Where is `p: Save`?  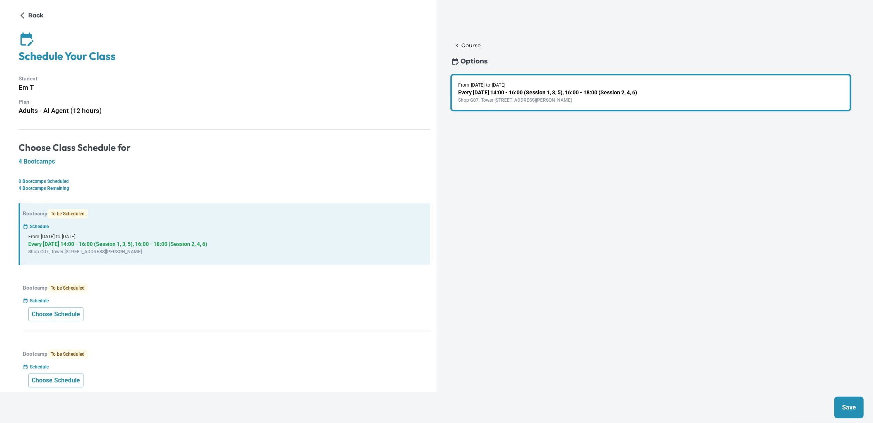 p: Save is located at coordinates (849, 407).